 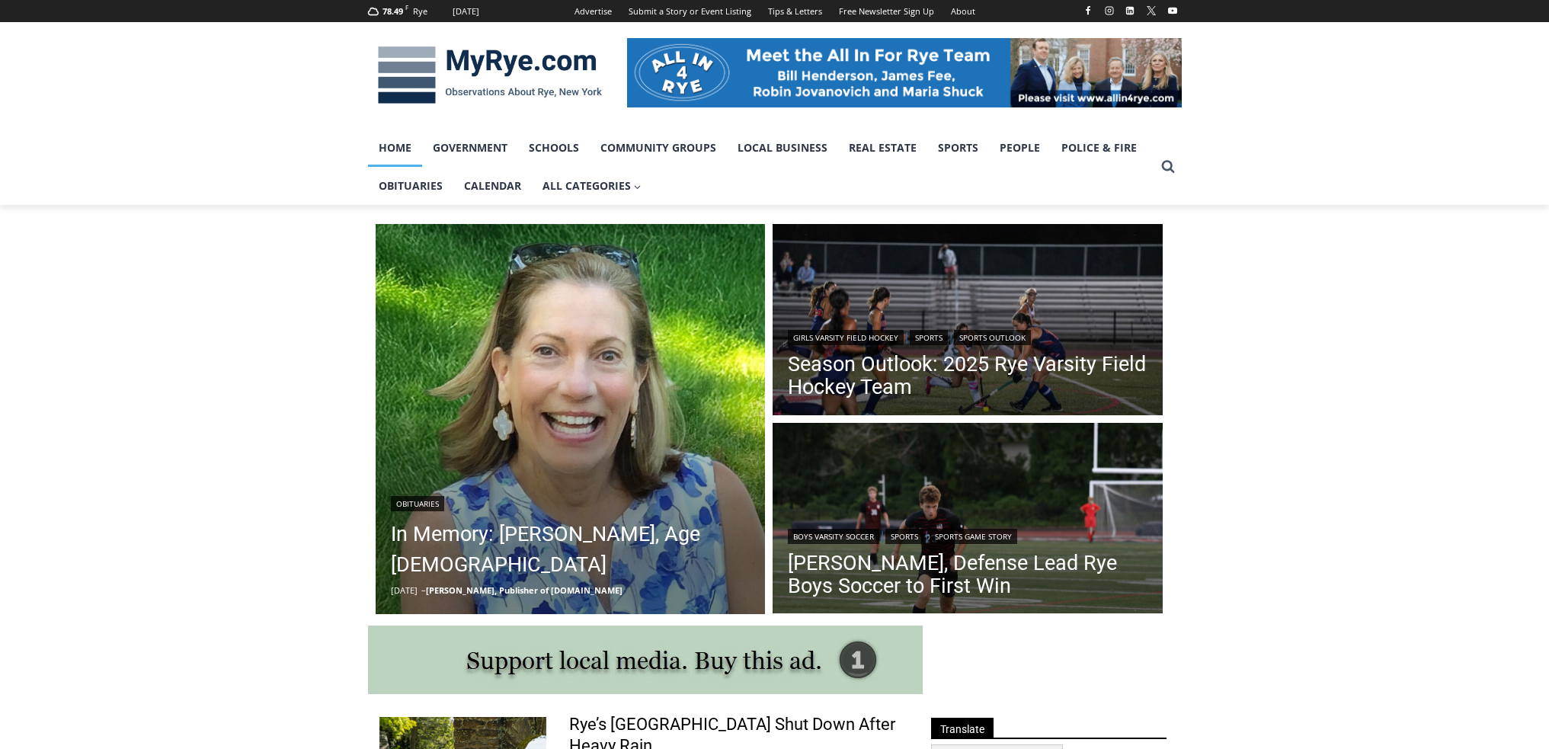 What do you see at coordinates (761, 167) in the screenshot?
I see `nav: Primary Navigation` at bounding box center [761, 167].